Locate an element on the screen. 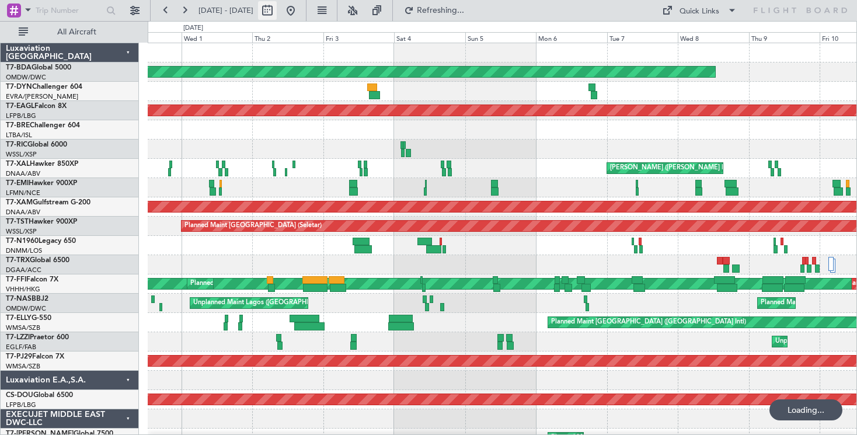  a: CS-DOUGlobal 6500 is located at coordinates (39, 395).